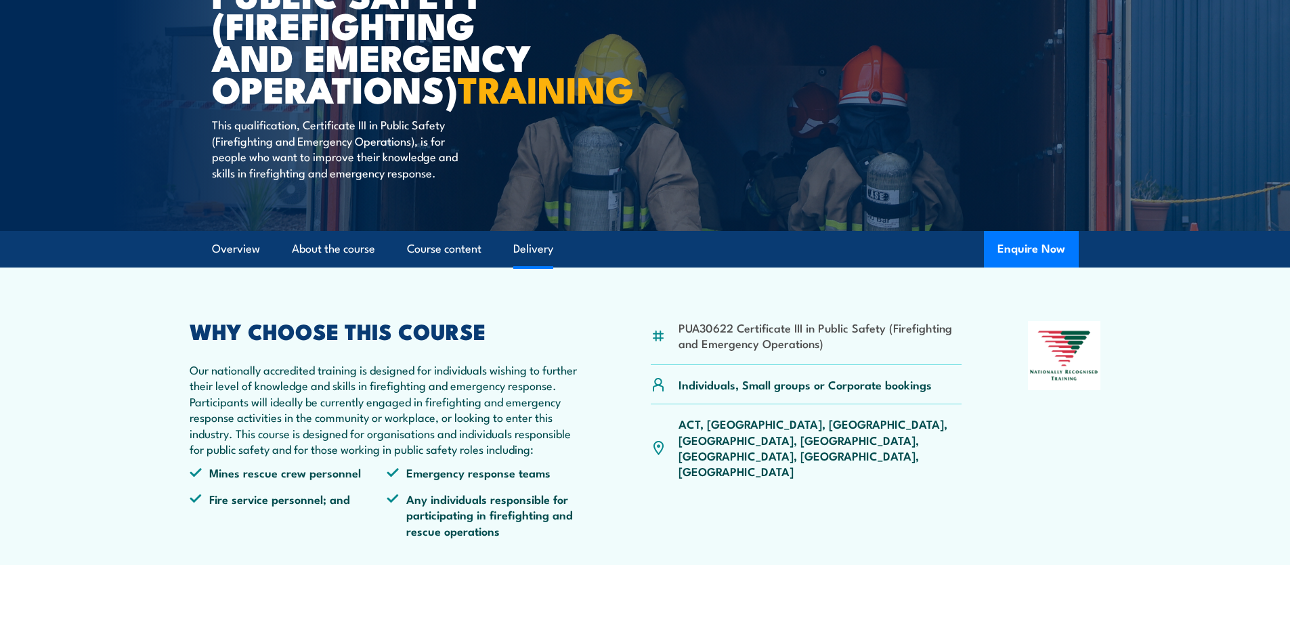 This screenshot has width=1290, height=617. Describe the element at coordinates (820, 335) in the screenshot. I see `li: PUA30622 Certificate III in Public Safety (Firefighting and Emergency Operations)` at that location.